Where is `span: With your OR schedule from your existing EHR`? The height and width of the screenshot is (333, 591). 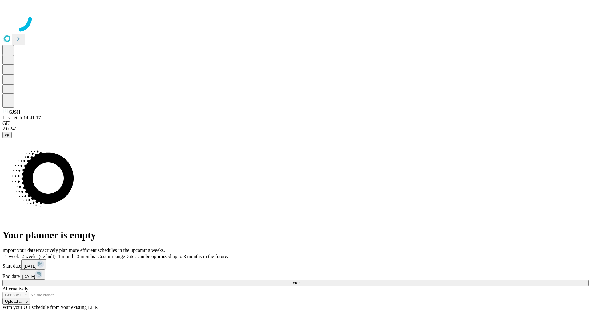
span: With your OR schedule from your existing EHR is located at coordinates (50, 307).